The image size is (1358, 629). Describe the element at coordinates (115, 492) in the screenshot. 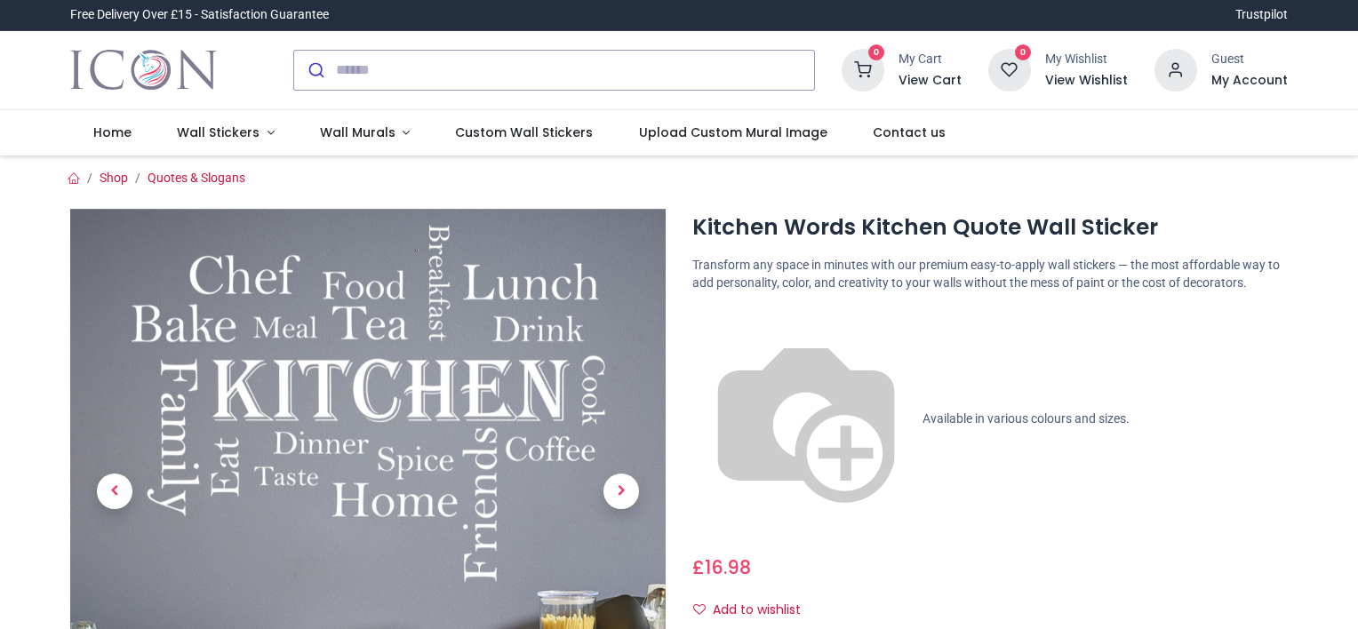

I see `span: Previous` at that location.